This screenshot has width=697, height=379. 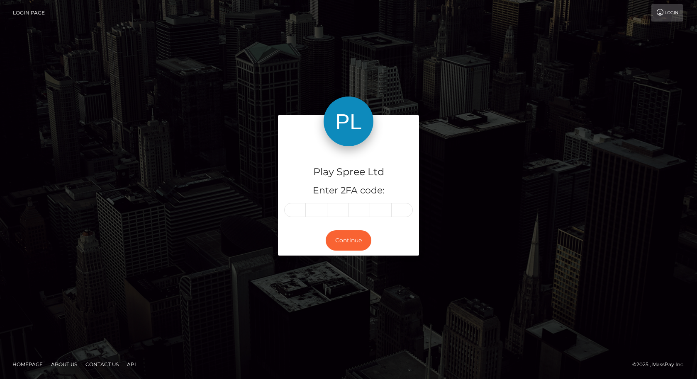 I want to click on a: Login, so click(x=667, y=13).